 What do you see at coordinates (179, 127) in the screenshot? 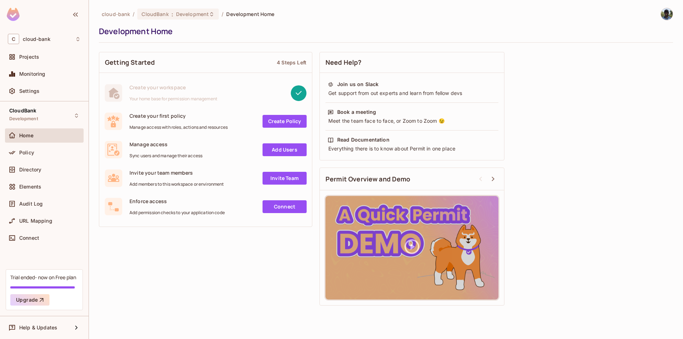
I see `span: Manage access with roles, actions and resources` at bounding box center [179, 127].